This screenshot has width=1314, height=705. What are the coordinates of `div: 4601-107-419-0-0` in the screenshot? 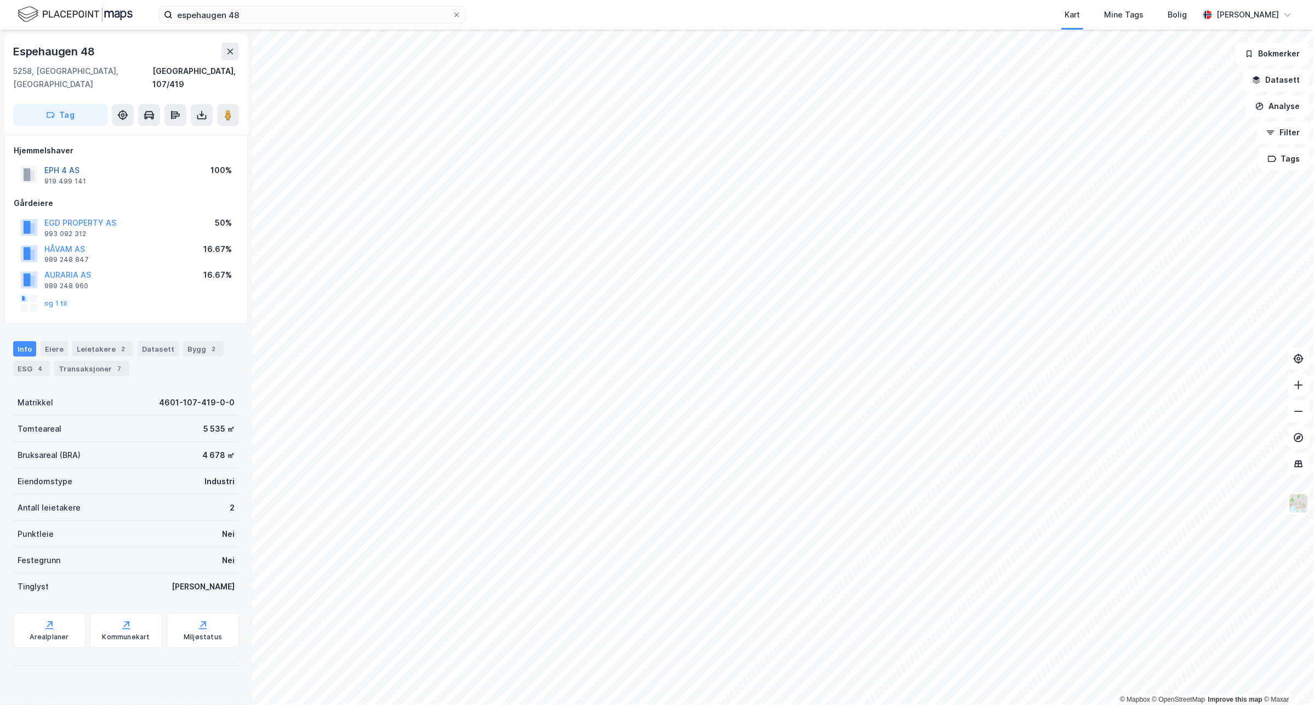 It's located at (197, 403).